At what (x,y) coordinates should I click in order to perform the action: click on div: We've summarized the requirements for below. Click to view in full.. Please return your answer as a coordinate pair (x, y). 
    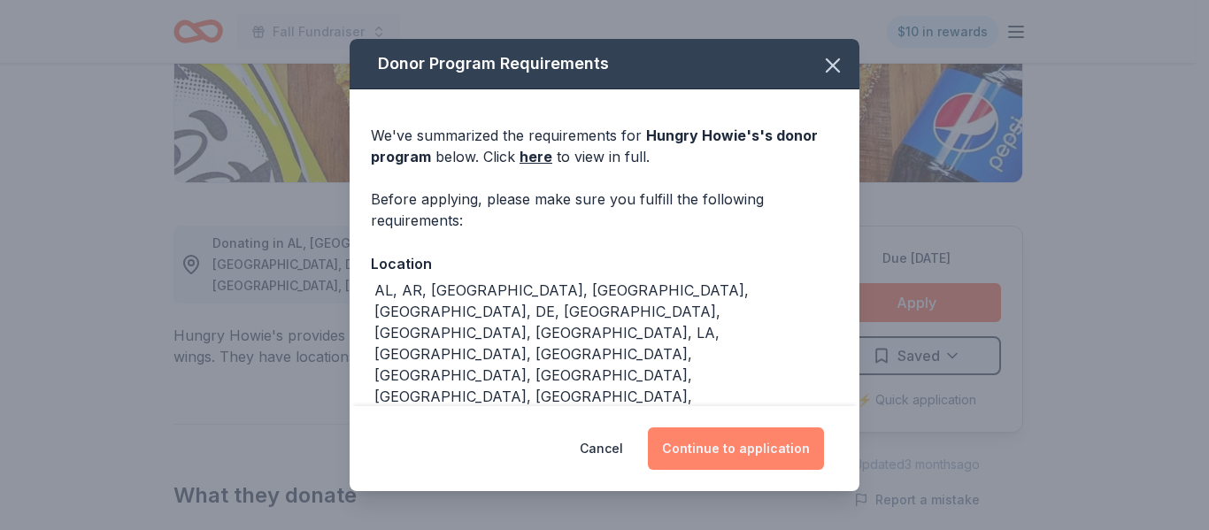
    Looking at the image, I should click on (605, 146).